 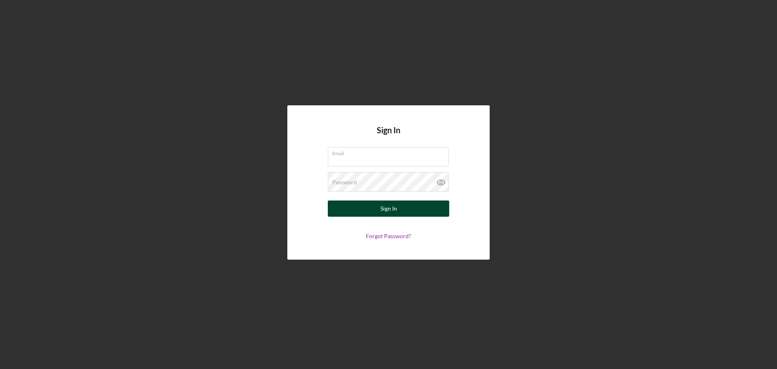 I want to click on h4: Sign In, so click(x=389, y=136).